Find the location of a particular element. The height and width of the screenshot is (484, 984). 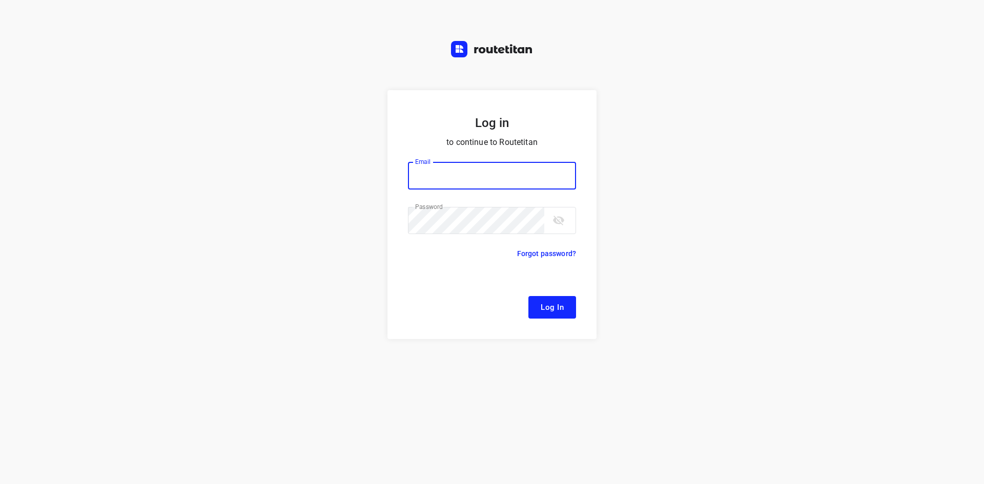

h5: Log in is located at coordinates (492, 123).